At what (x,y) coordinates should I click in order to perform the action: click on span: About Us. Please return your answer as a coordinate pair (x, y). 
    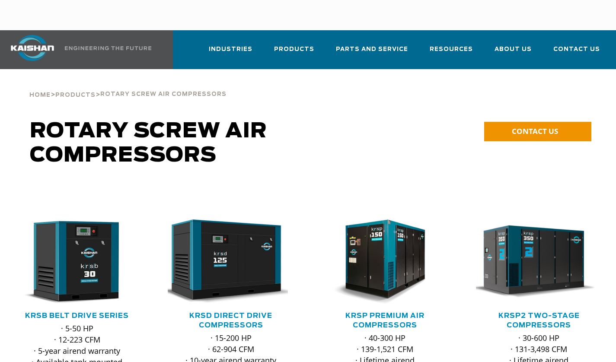
    Looking at the image, I should click on (513, 49).